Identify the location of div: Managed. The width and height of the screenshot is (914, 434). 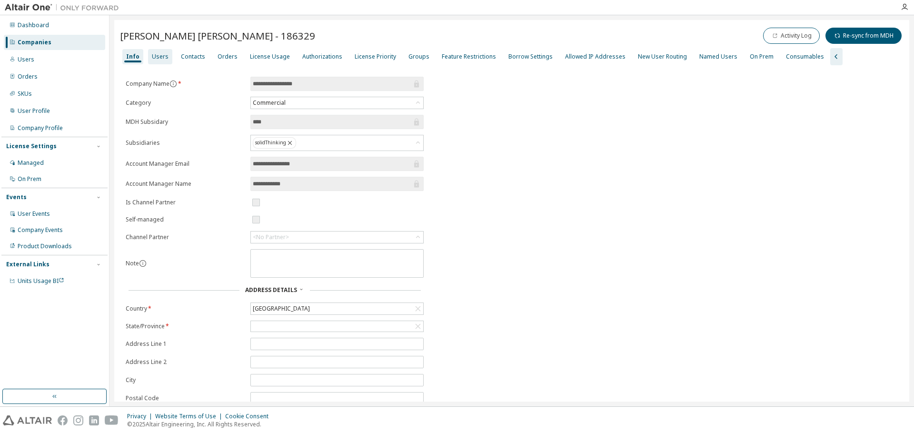
(30, 163).